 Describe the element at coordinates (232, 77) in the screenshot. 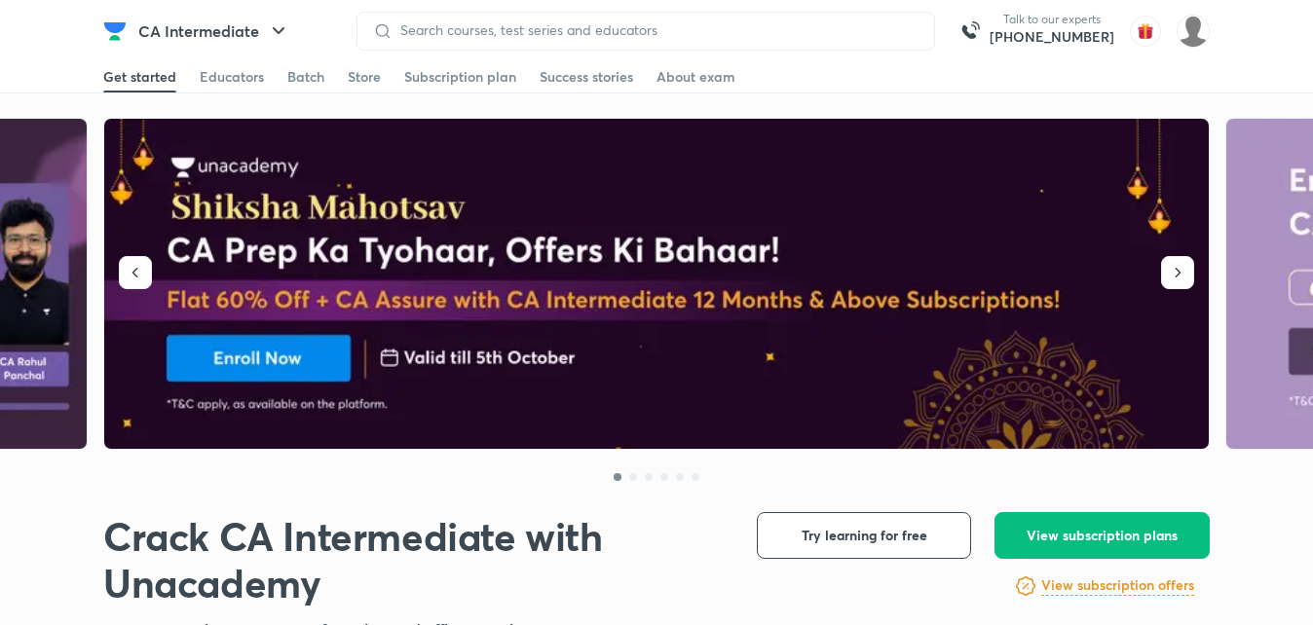

I see `div: Educators` at that location.